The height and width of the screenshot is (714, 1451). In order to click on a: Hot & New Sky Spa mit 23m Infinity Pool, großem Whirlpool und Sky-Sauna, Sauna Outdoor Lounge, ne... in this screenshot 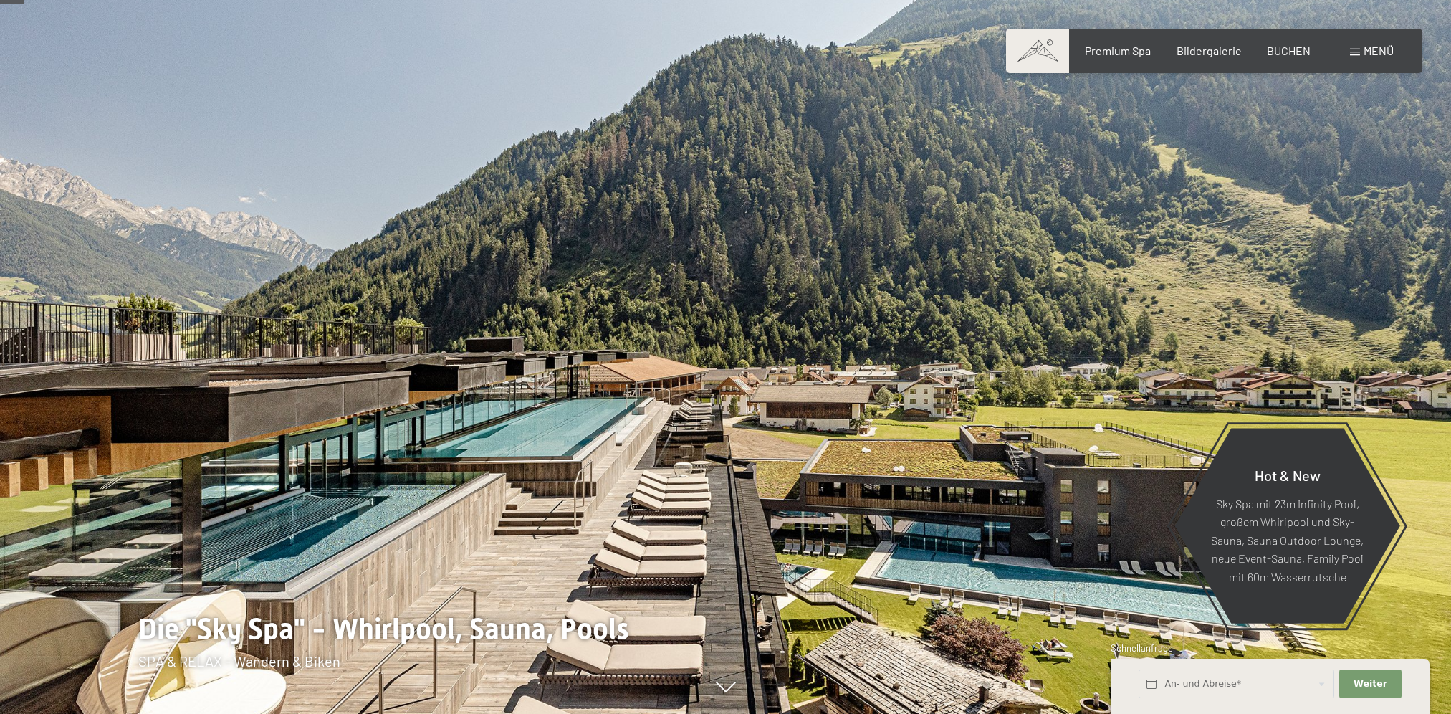, I will do `click(1287, 525)`.